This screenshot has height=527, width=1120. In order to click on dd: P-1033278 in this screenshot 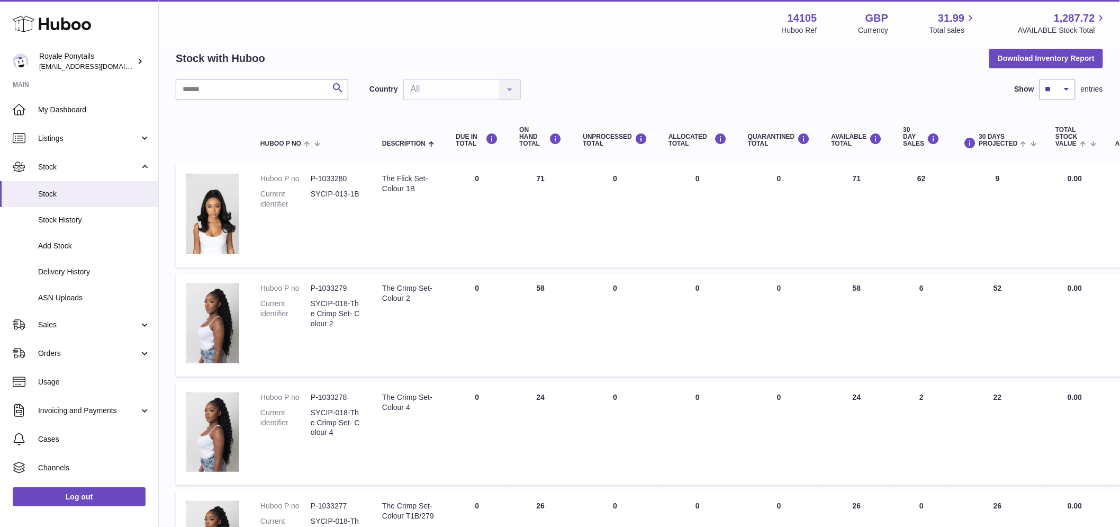, I will do `click(336, 397)`.